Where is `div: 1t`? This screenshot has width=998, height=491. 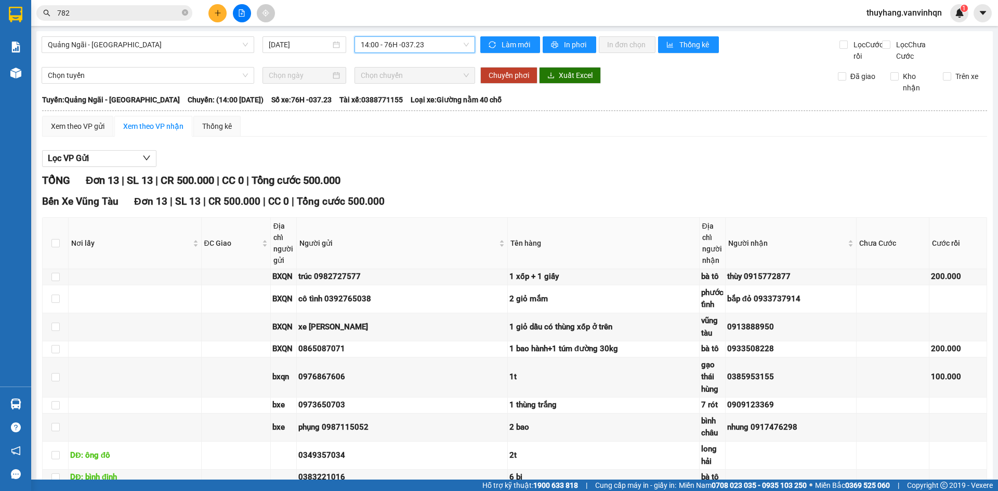 div: 1t is located at coordinates (604, 377).